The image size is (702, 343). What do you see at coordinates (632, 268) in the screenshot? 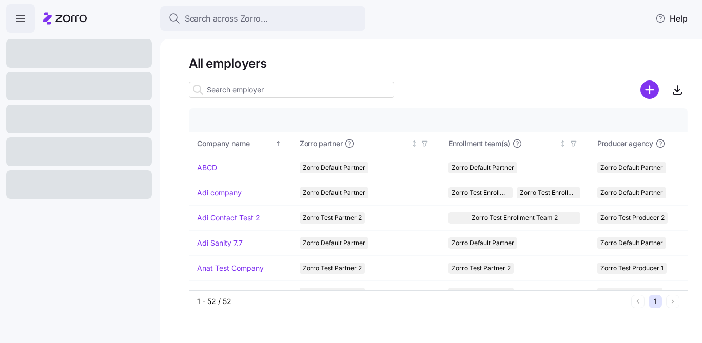
I see `span: Zorro Test Producer 1` at bounding box center [632, 268].